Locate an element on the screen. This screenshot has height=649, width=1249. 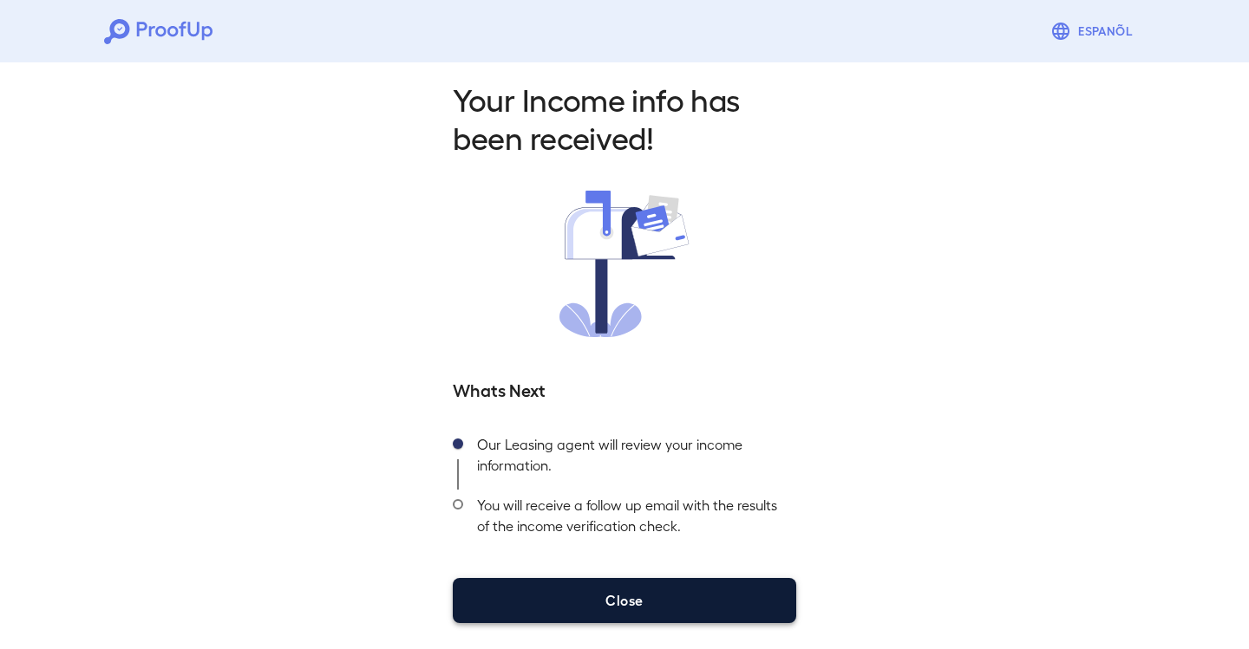
h2: Your Income info has been received! is located at coordinates (624, 118).